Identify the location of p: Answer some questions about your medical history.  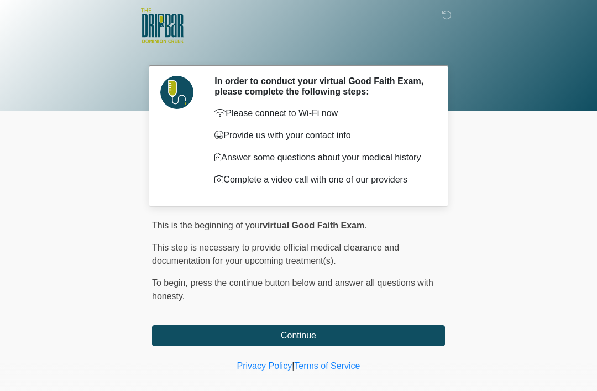
(321, 157).